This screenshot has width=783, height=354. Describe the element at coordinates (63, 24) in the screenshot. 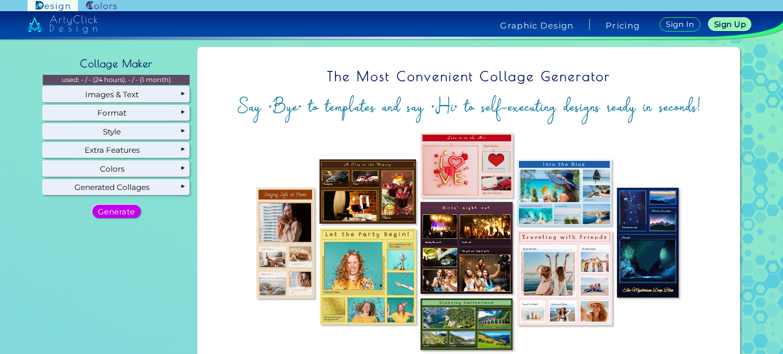

I see `img: artyclick_design_logo_white_combined_path.svg` at that location.